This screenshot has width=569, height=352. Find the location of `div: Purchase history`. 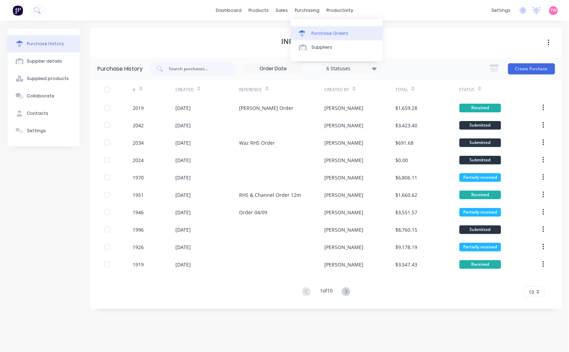

div: Purchase history is located at coordinates (45, 44).